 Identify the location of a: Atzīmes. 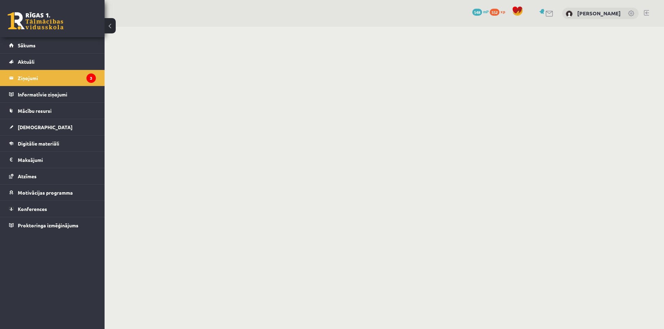
(52, 176).